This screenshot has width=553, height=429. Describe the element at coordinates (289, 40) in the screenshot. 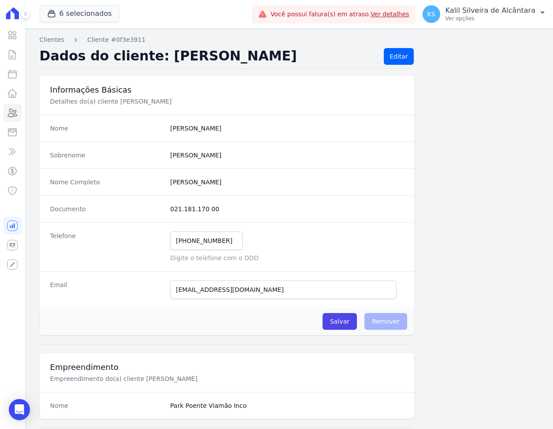

I see `nav: Breadcrumb` at that location.